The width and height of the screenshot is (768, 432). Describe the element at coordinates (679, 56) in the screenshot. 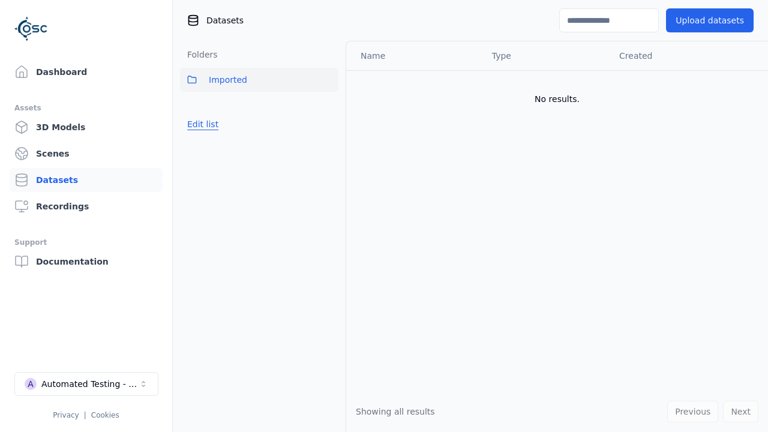

I see `th: Created` at that location.